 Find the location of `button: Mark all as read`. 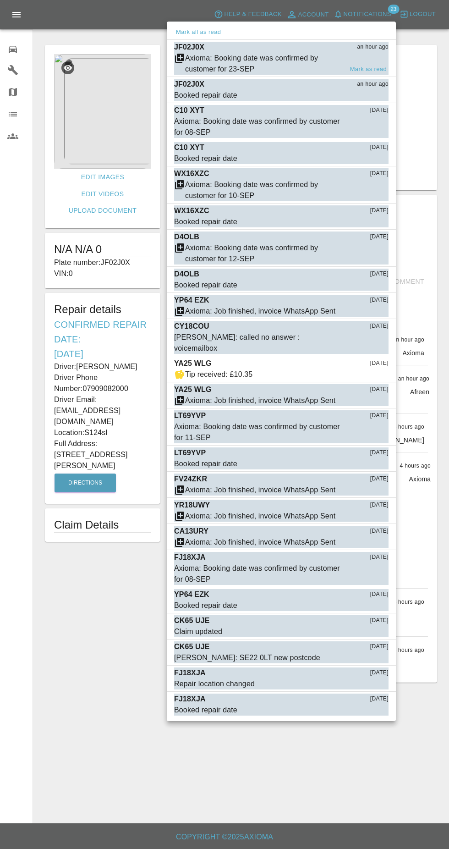

button: Mark all as read is located at coordinates (199, 32).